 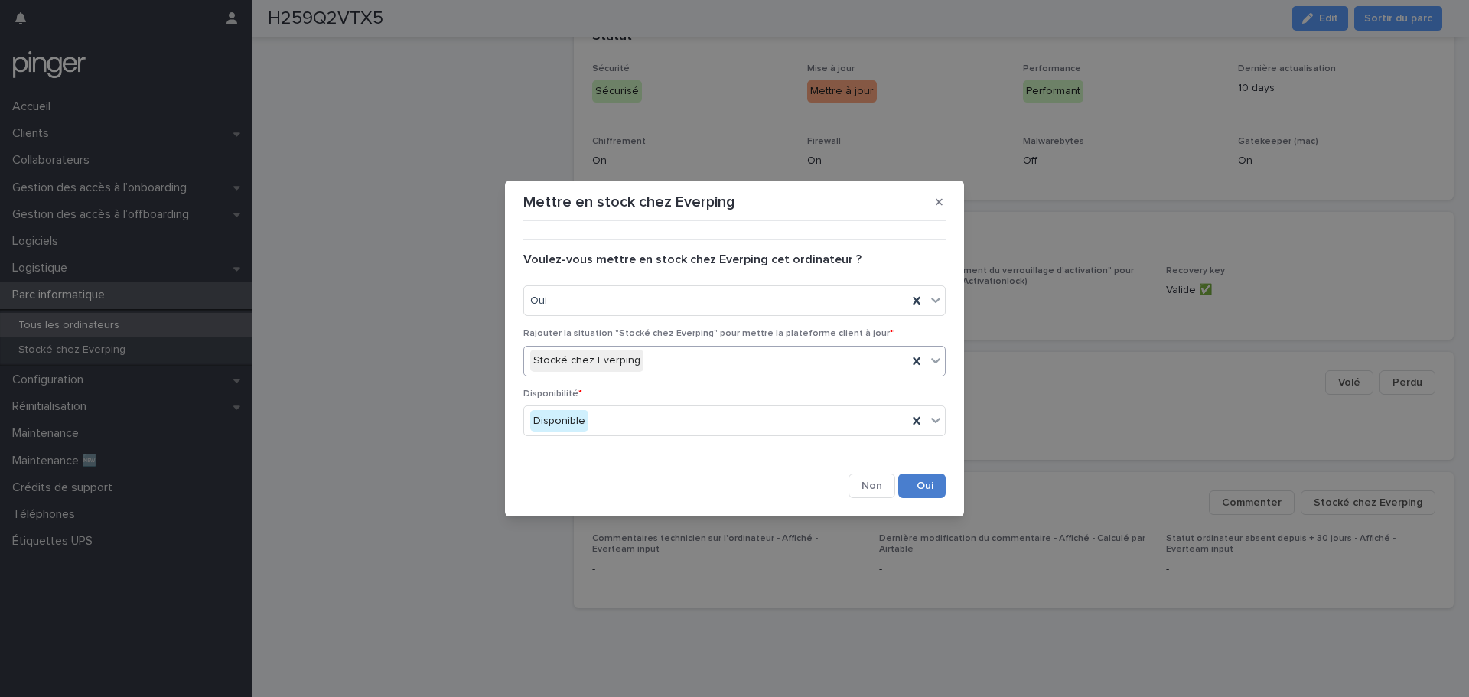 I want to click on span: Oui, so click(x=539, y=301).